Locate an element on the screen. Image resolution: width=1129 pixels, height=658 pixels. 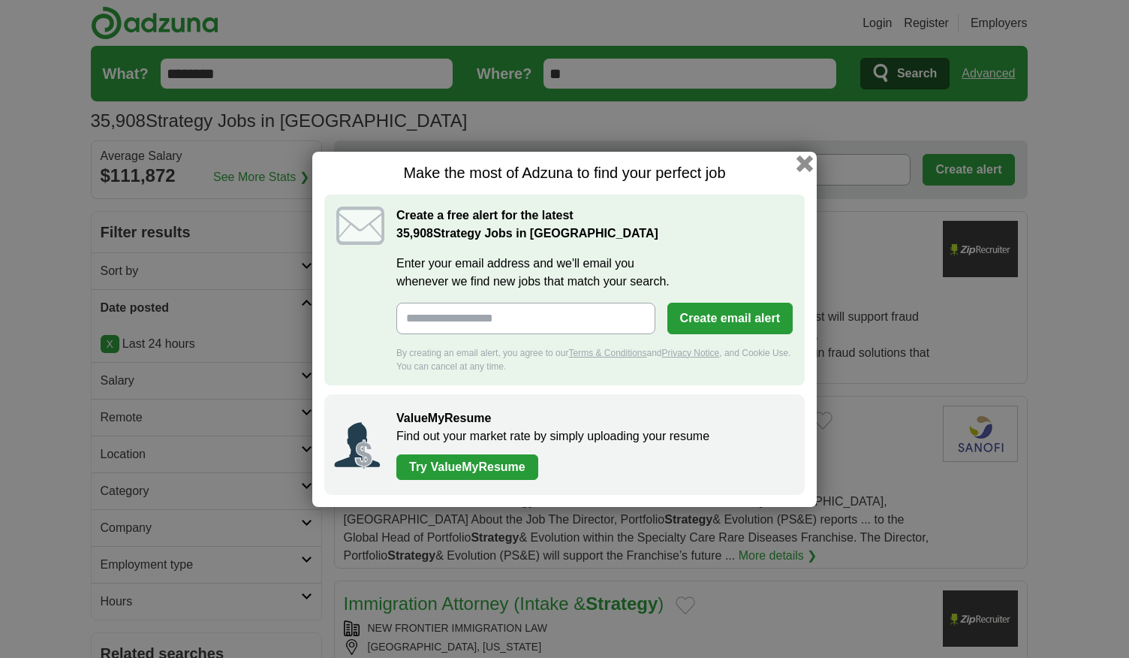
div: By creating an email alert, you agree to our and , and Cookie Use. You can cancel at any time. is located at coordinates (595, 360).